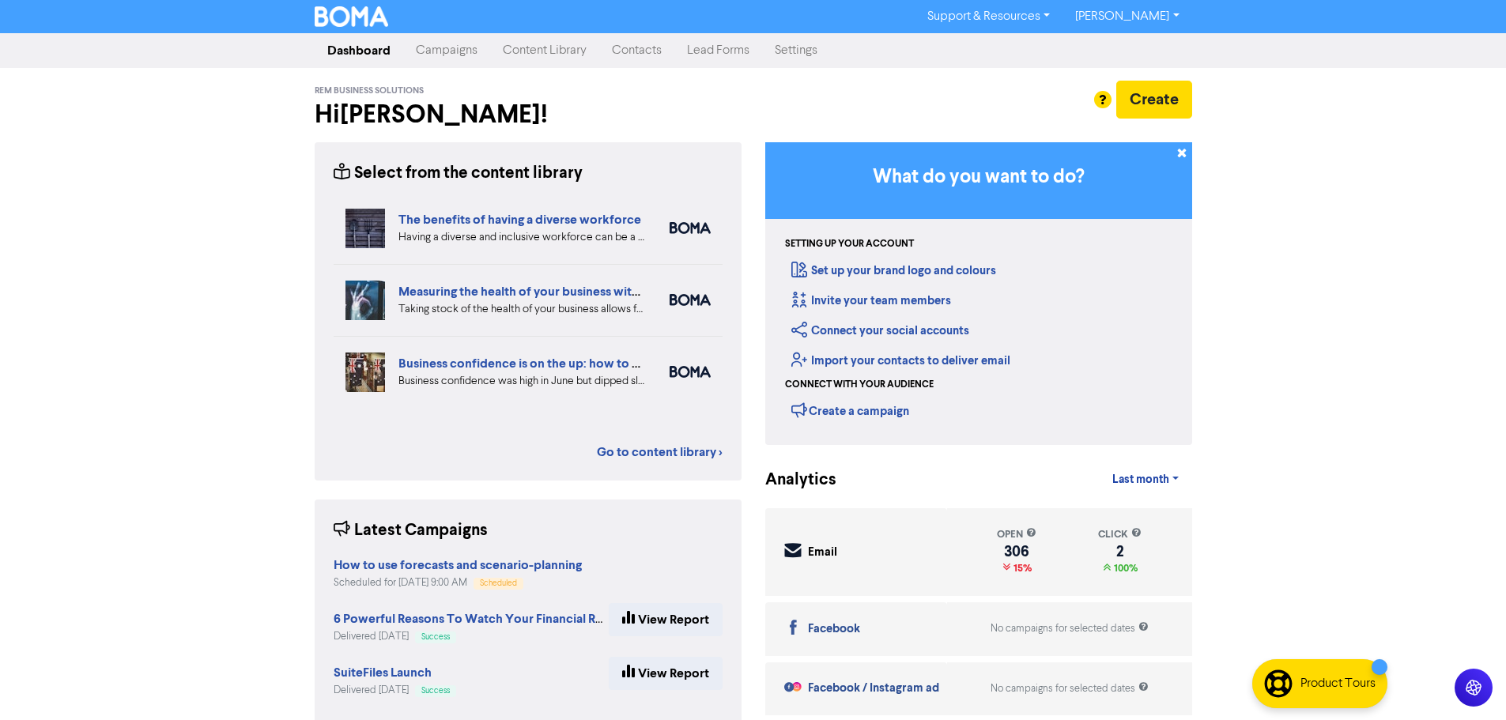 This screenshot has height=720, width=1506. Describe the element at coordinates (352, 17) in the screenshot. I see `img: BOMA Logo` at that location.